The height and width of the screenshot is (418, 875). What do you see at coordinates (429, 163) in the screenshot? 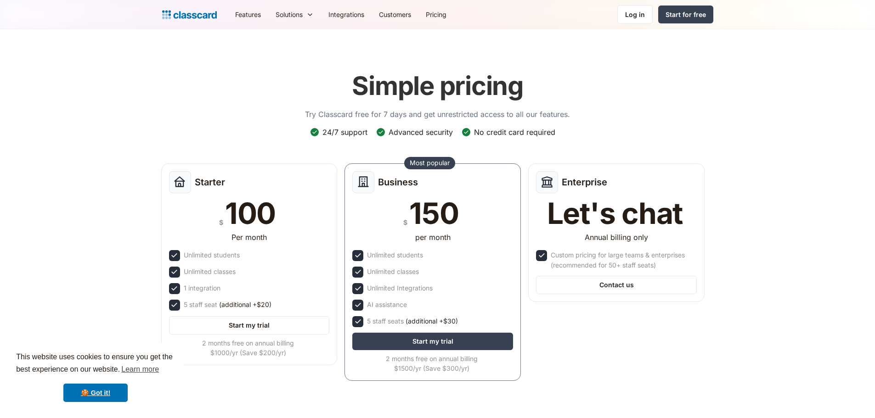
I see `div: Most popular` at bounding box center [429, 163].